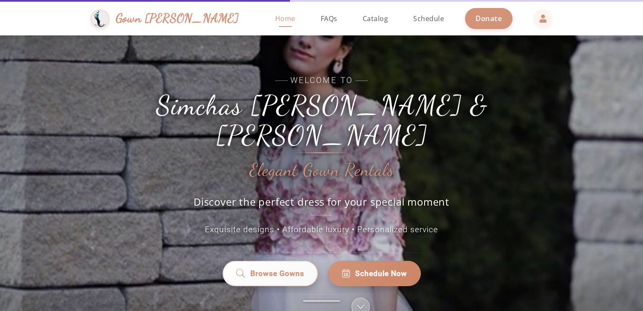 The height and width of the screenshot is (311, 643). I want to click on span: Schedule, so click(428, 19).